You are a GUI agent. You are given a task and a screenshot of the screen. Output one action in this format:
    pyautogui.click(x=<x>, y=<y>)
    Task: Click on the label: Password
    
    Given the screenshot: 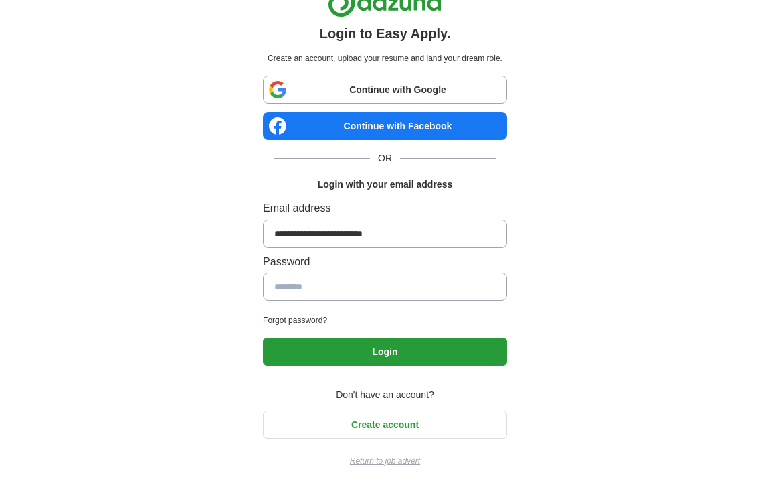 What is the action you would take?
    pyautogui.click(x=385, y=262)
    